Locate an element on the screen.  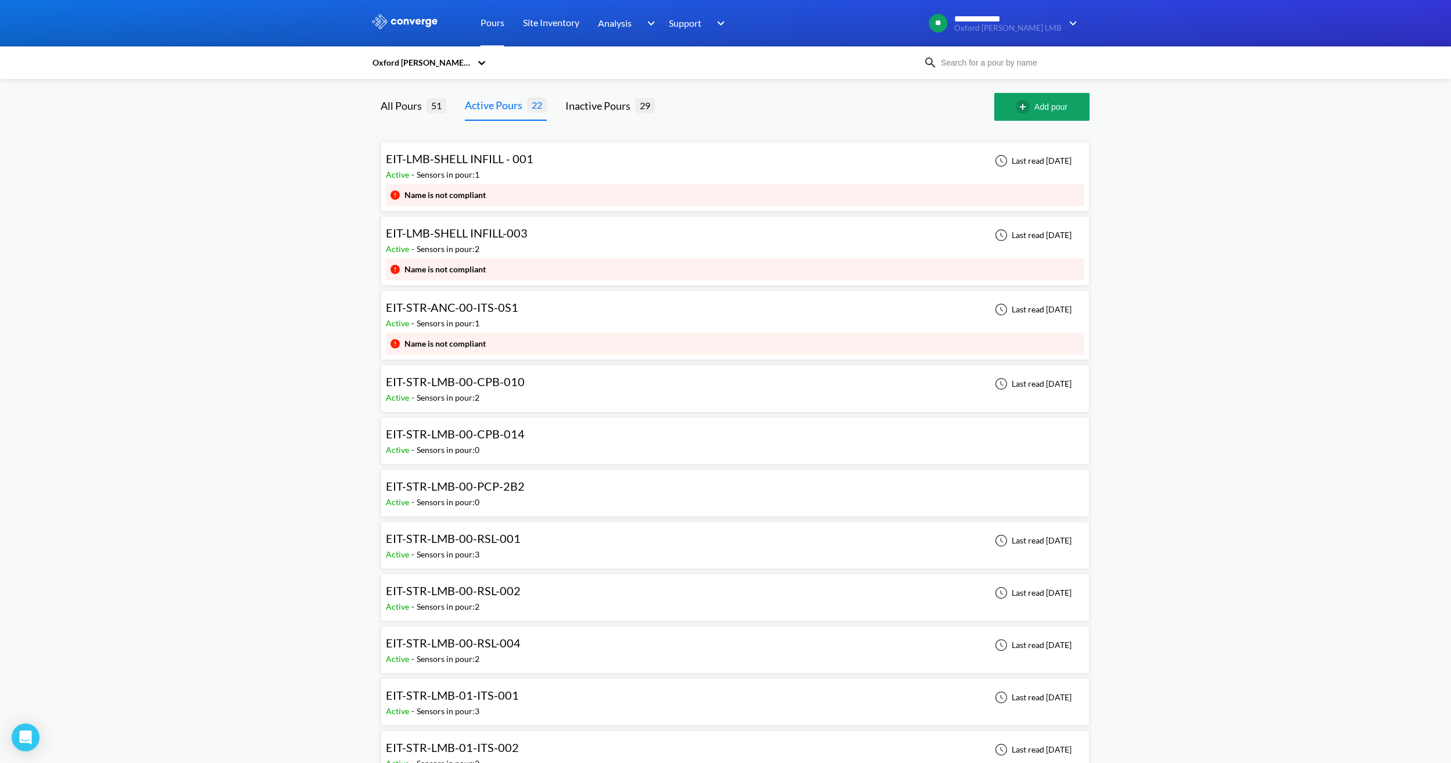
input: Search for a pour by name is located at coordinates (1007, 63).